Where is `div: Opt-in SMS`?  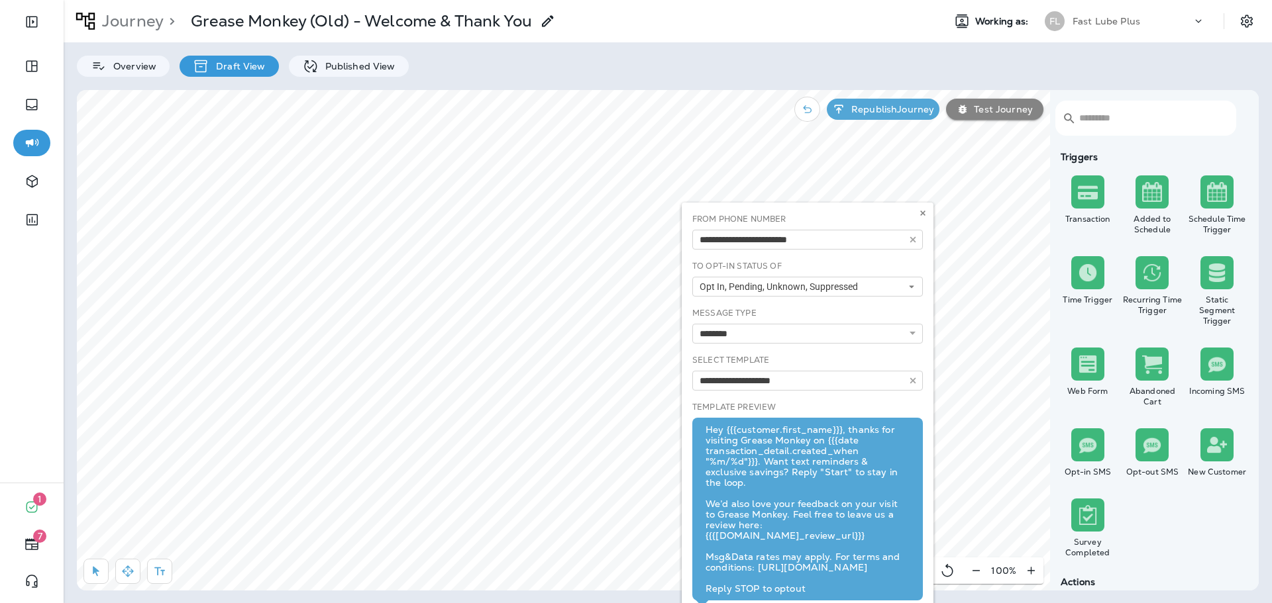
div: Opt-in SMS is located at coordinates (1088, 472).